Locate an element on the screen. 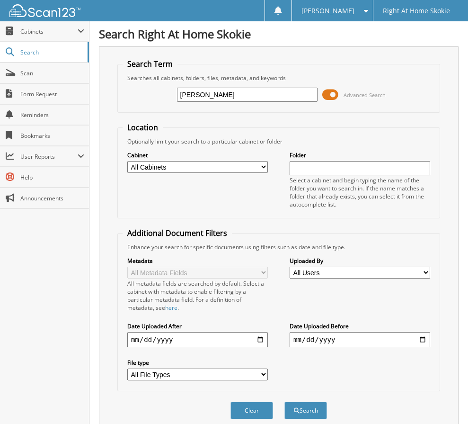  button: Clear is located at coordinates (252, 410).